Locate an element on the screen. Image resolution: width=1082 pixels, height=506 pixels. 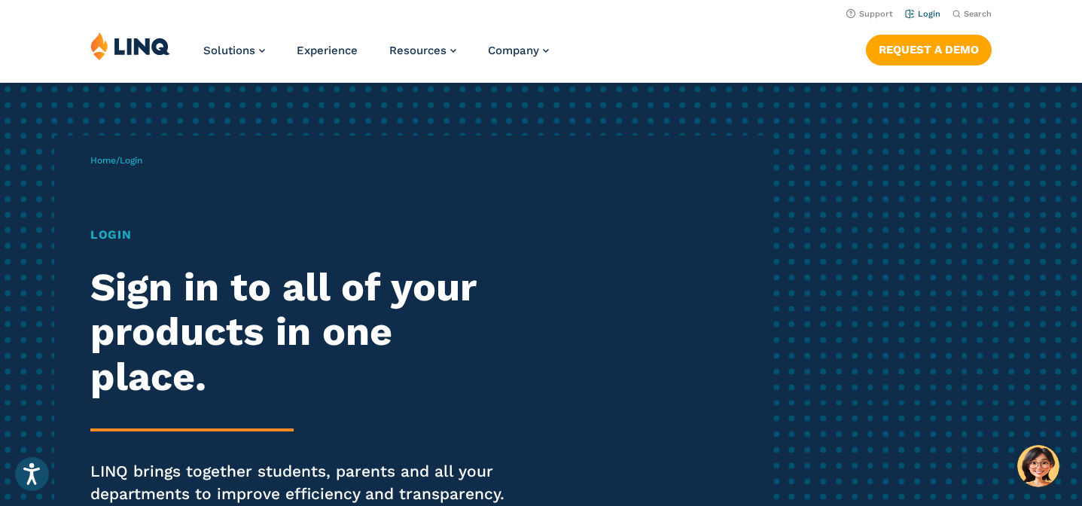
a: Home is located at coordinates (103, 160).